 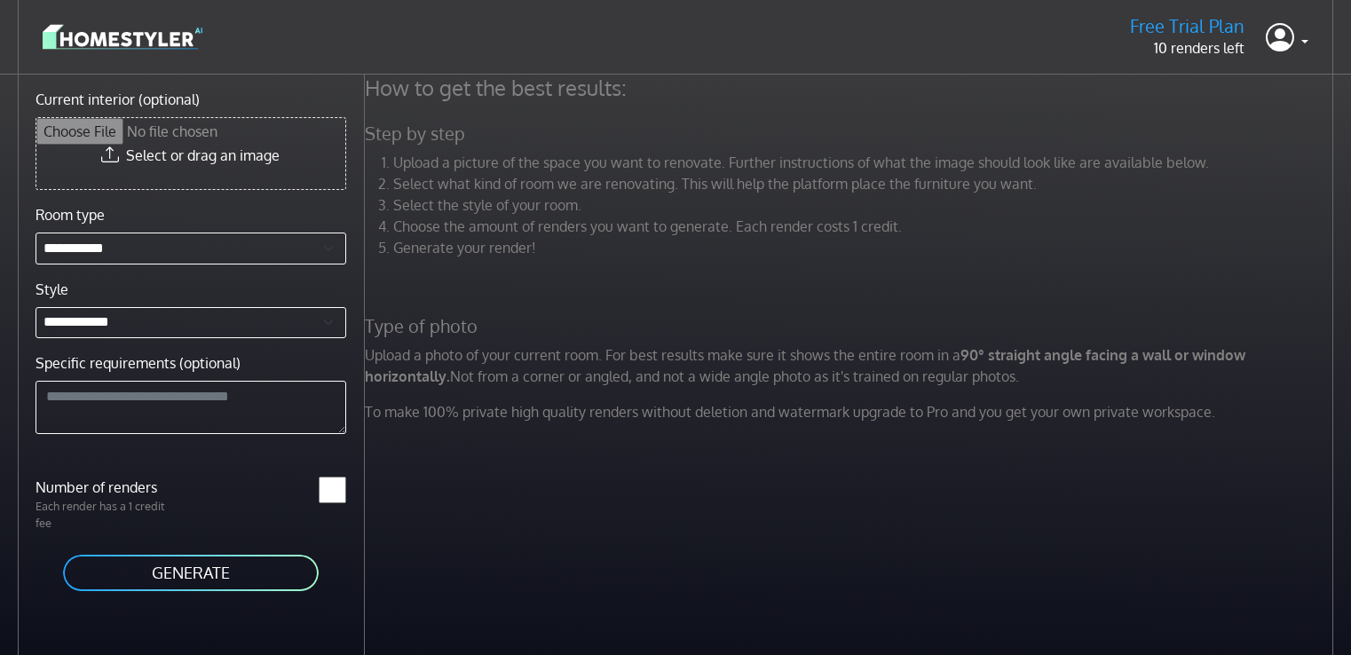 I want to click on label: Specific requirements (optional), so click(x=138, y=363).